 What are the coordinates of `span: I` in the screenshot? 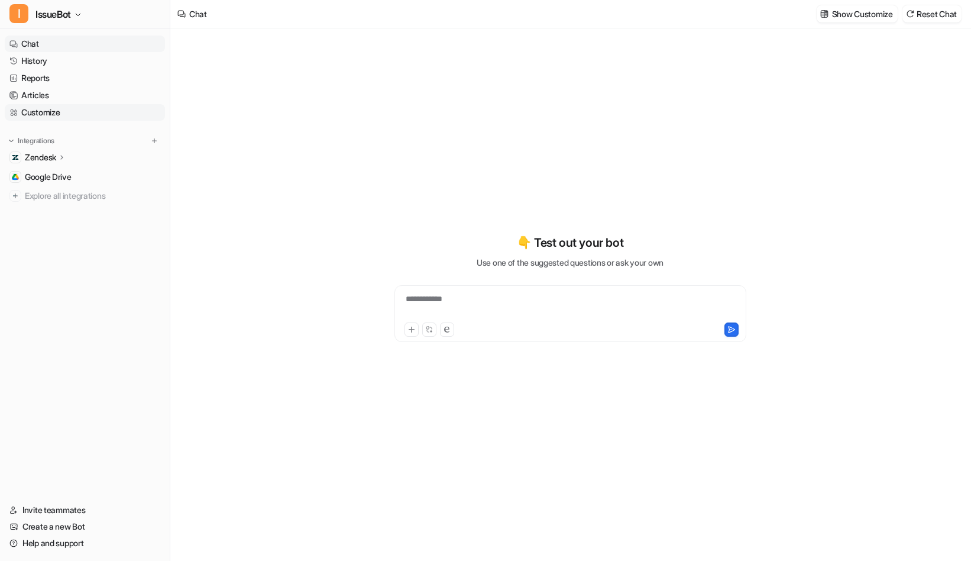 It's located at (19, 14).